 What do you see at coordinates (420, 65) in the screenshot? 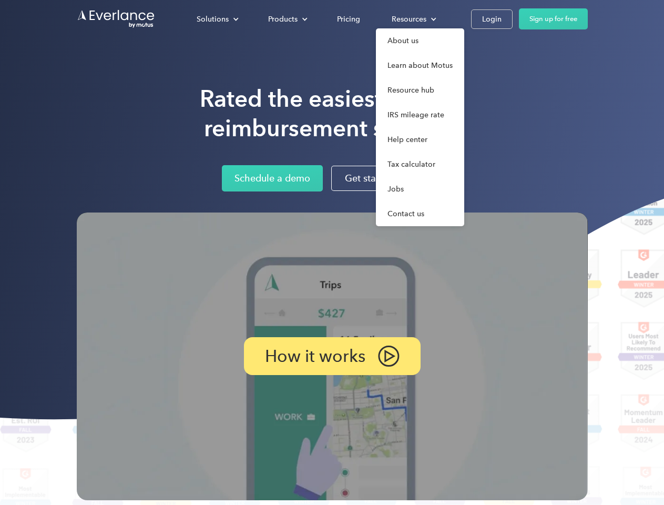
I see `a: Learn about Motus` at bounding box center [420, 65].